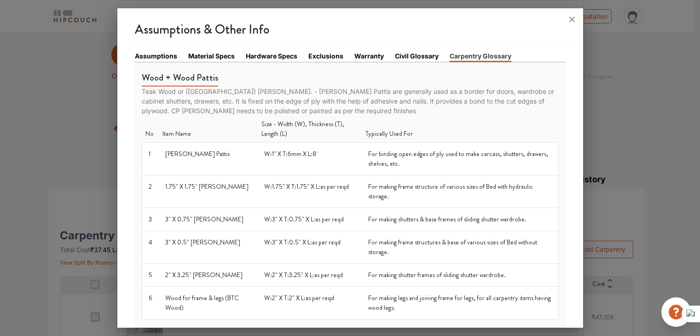  What do you see at coordinates (310, 129) in the screenshot?
I see `th: Size - Width (W), Thickness (T), Length (L)` at bounding box center [310, 129].